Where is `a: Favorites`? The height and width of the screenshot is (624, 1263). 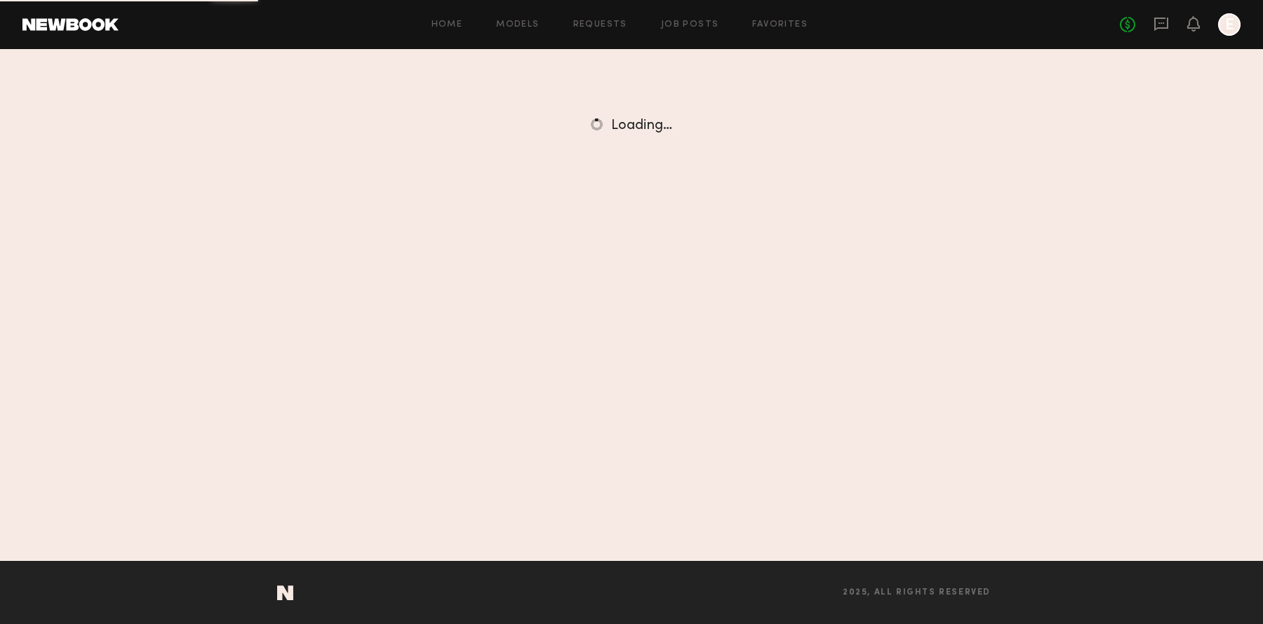
a: Favorites is located at coordinates (780, 25).